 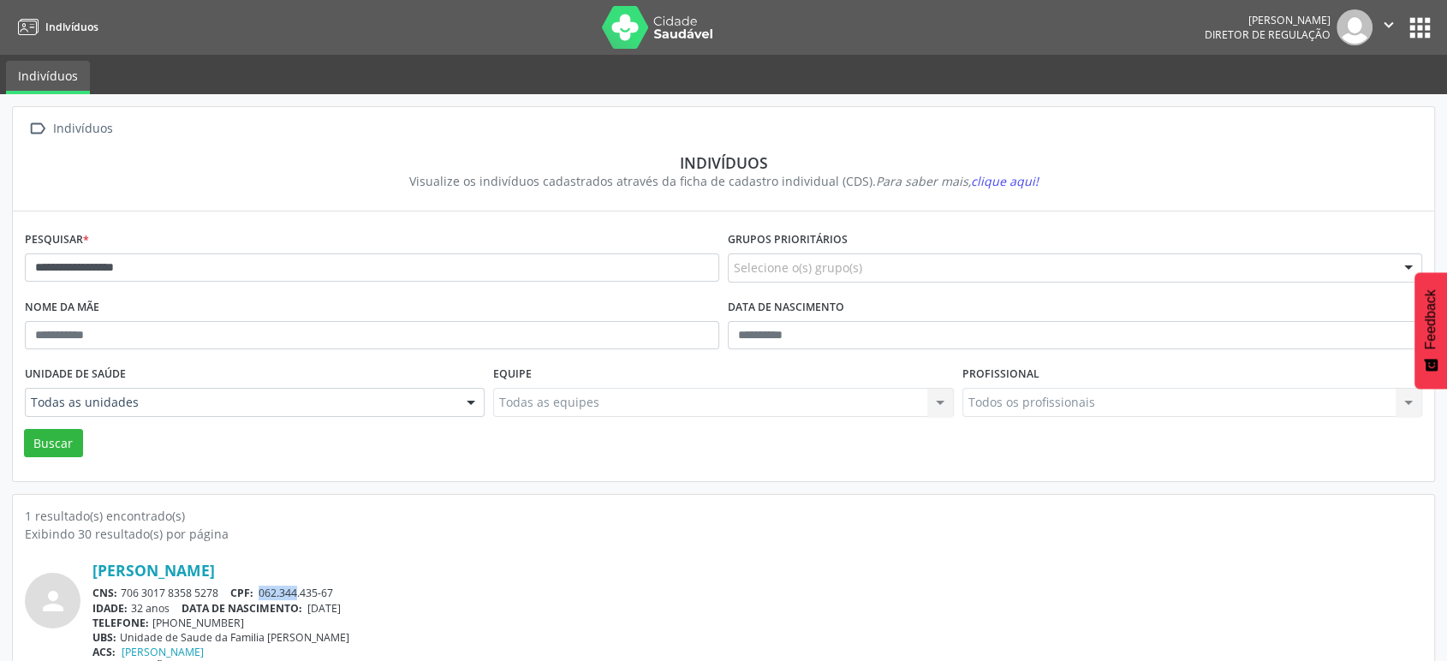 What do you see at coordinates (1420, 27) in the screenshot?
I see `button: apps` at bounding box center [1420, 27].